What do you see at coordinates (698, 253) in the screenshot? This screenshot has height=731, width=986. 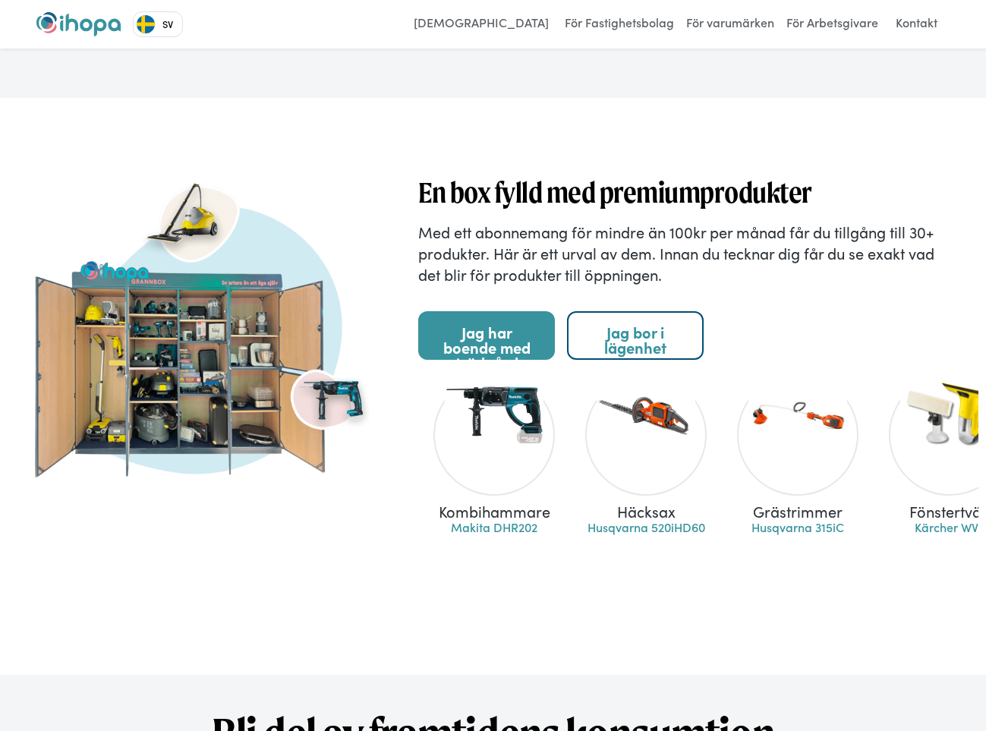 I see `p: Med ett abonnemang för mindre än 100kr per månad får du tillgång till 30+ produkter. Här är ett u...` at bounding box center [698, 253].